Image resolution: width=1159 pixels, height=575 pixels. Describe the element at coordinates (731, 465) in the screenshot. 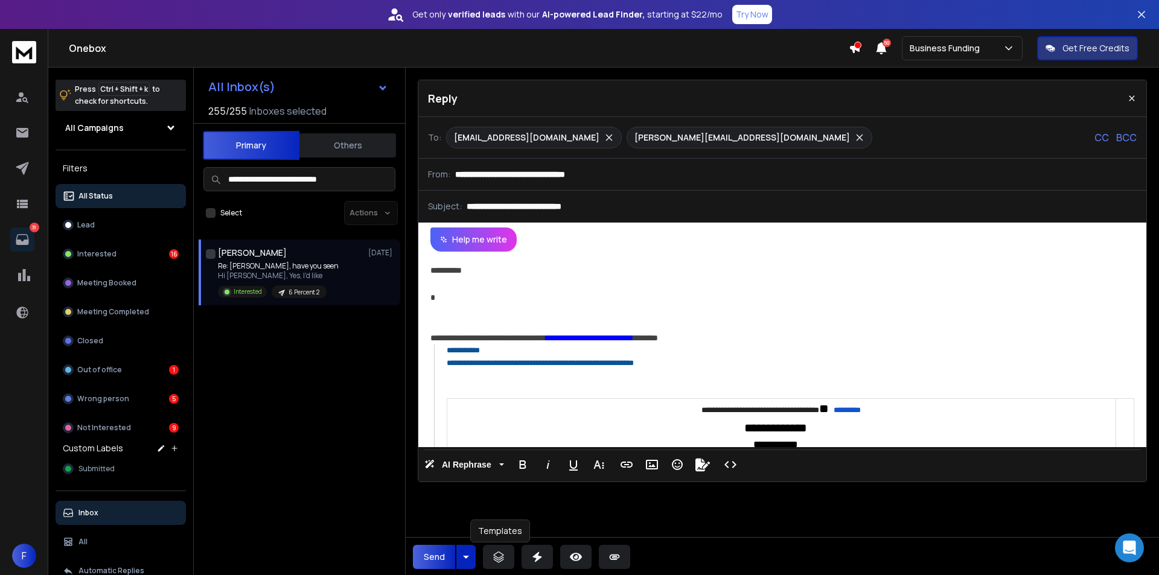

I see `button: Code View` at that location.